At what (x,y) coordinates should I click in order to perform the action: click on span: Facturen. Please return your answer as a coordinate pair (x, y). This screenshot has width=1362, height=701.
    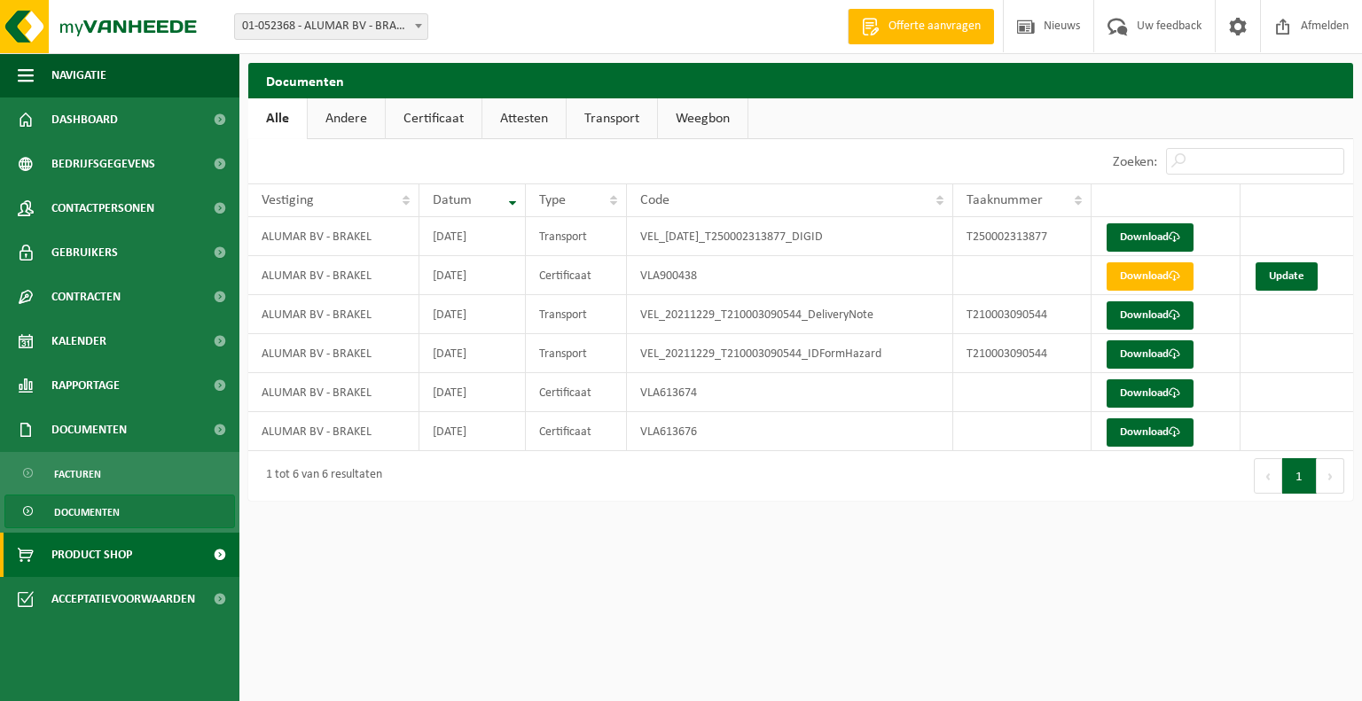
    Looking at the image, I should click on (77, 474).